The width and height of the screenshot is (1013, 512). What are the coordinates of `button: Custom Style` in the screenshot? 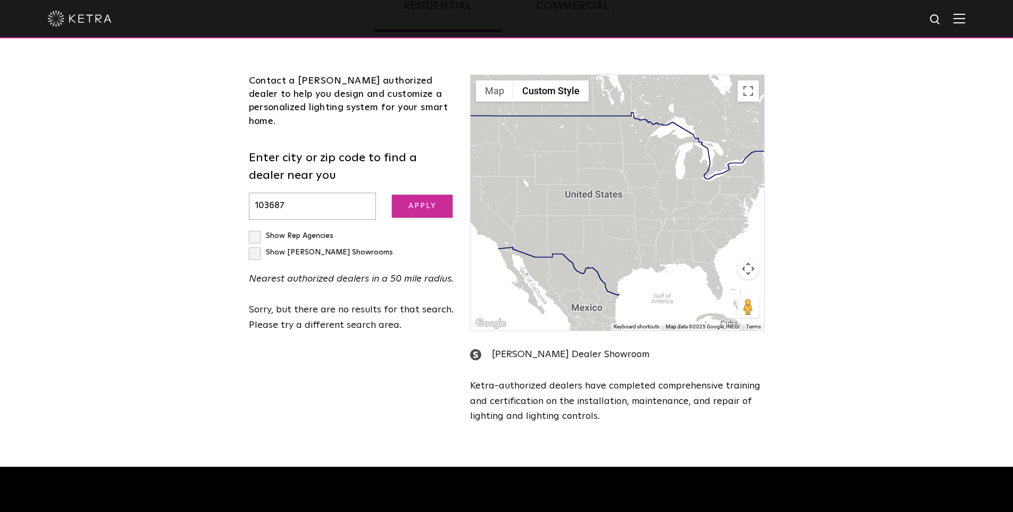 It's located at (551, 91).